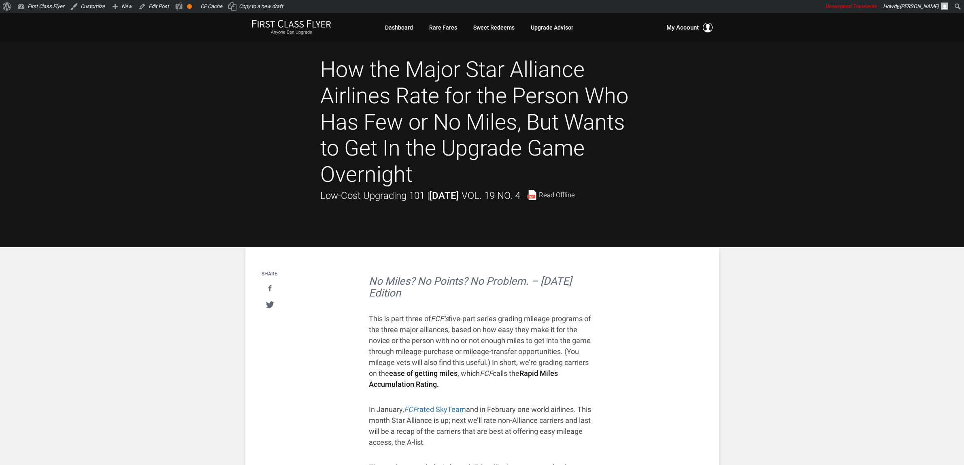 Image resolution: width=964 pixels, height=465 pixels. I want to click on p: In January, and in February one world airlines. This month Star Alliance is up; next we’ll rate n..., so click(482, 426).